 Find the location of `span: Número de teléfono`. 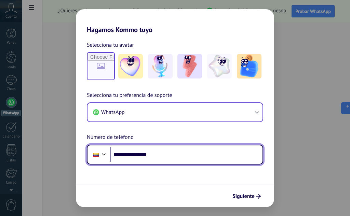

span: Número de teléfono is located at coordinates (110, 138).